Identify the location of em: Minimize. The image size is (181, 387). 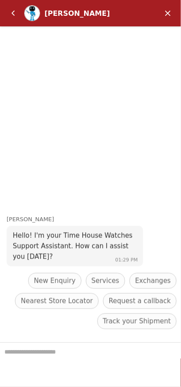
(167, 13).